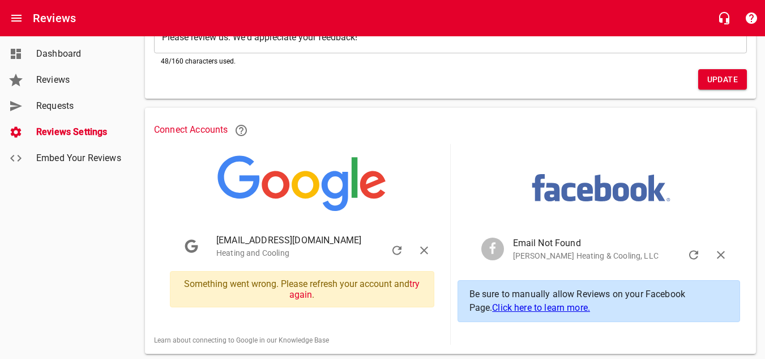 This screenshot has width=765, height=359. Describe the element at coordinates (16, 18) in the screenshot. I see `button: Open drawer` at that location.